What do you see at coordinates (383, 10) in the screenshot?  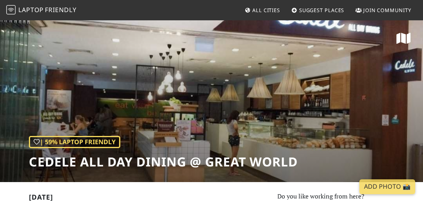 I see `a: Join Community` at bounding box center [383, 10].